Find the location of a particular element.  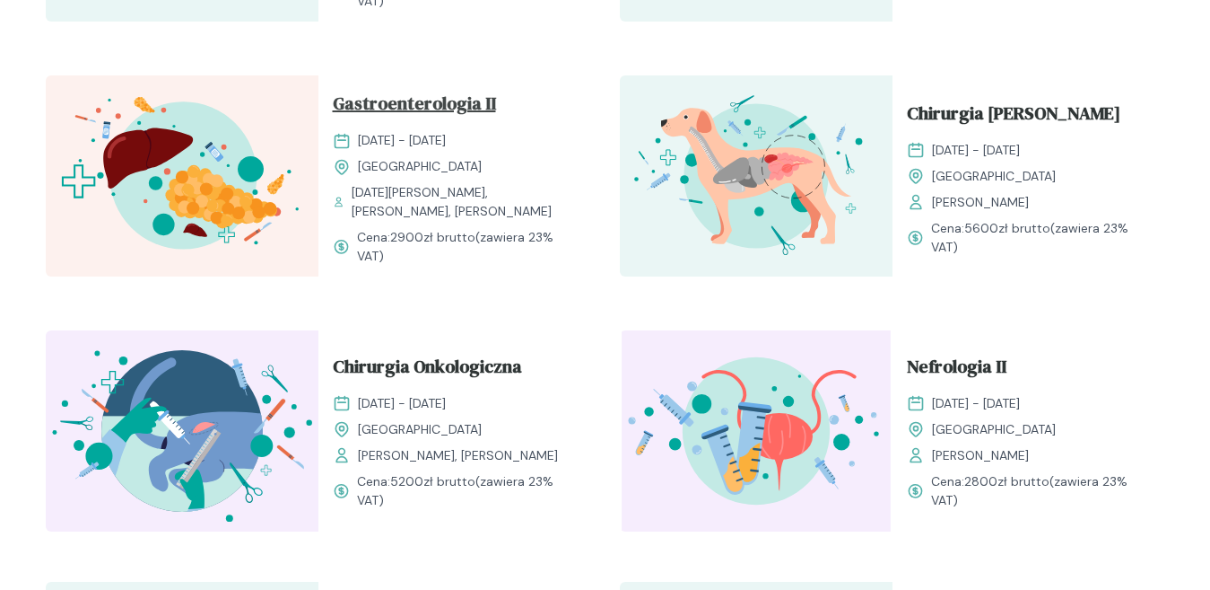

span: 5200 zł brutto is located at coordinates (432, 481).